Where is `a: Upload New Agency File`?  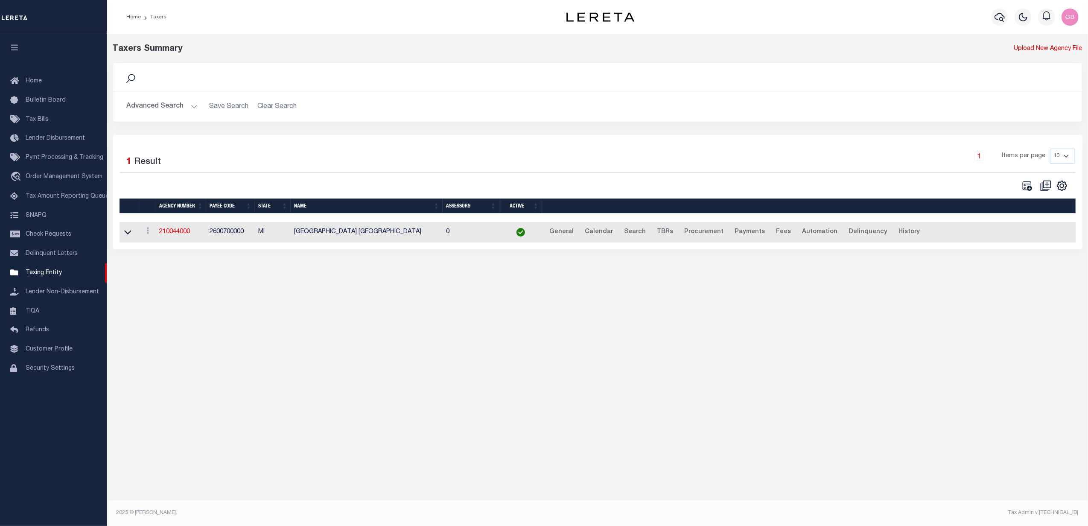
a: Upload New Agency File is located at coordinates (1048, 49).